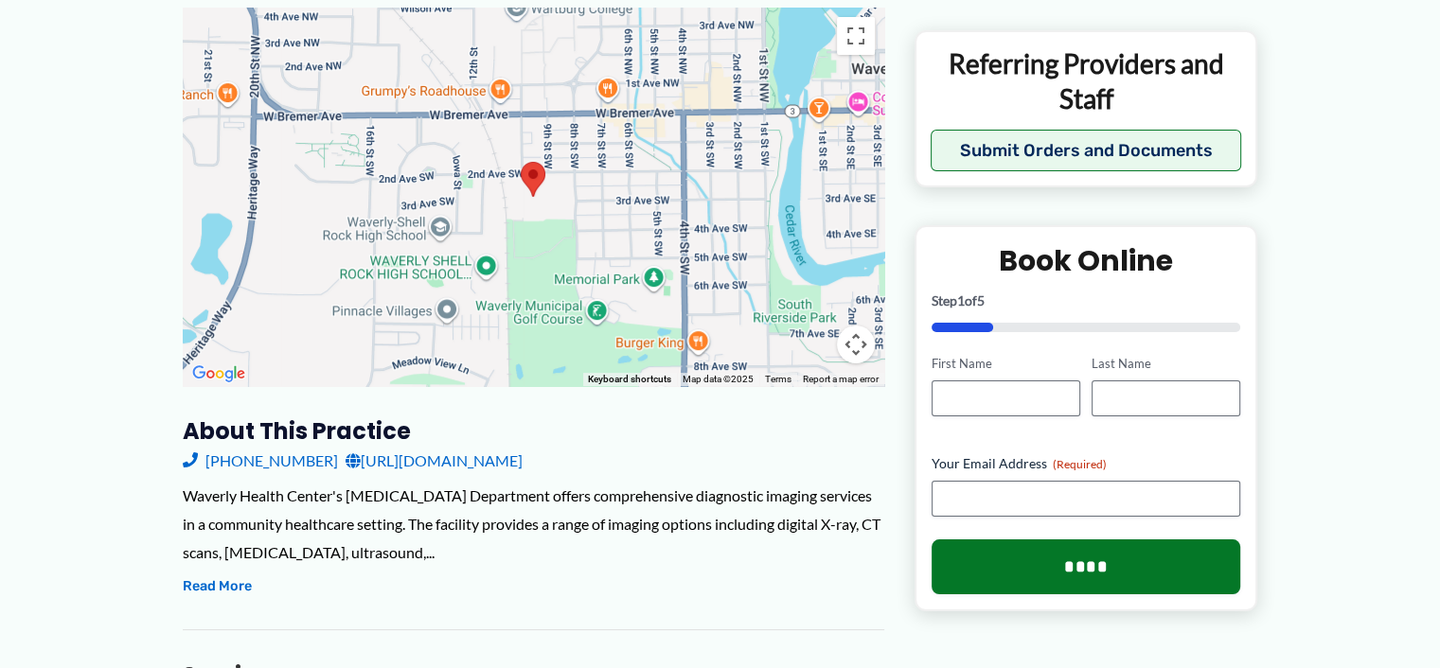  Describe the element at coordinates (217, 587) in the screenshot. I see `button: Read More` at that location.